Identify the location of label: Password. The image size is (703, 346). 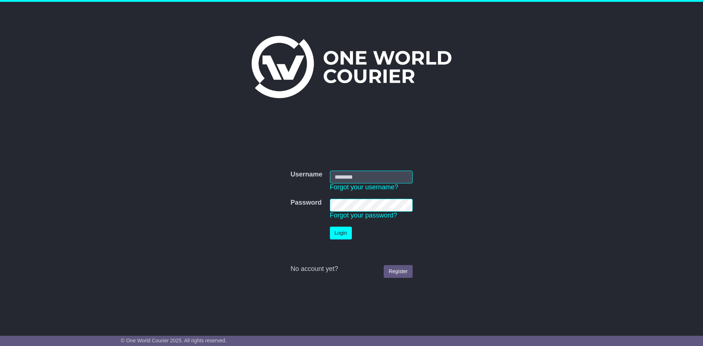
(306, 203).